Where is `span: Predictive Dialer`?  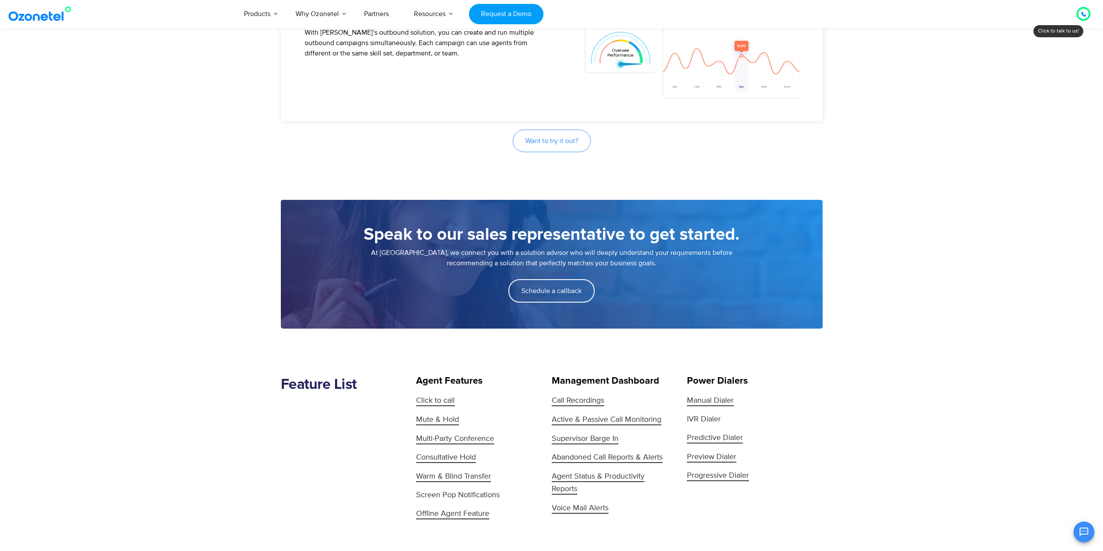
span: Predictive Dialer is located at coordinates (715, 438).